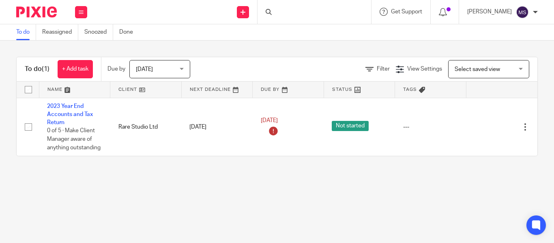  Describe the element at coordinates (410, 89) in the screenshot. I see `span: Tags` at that location.